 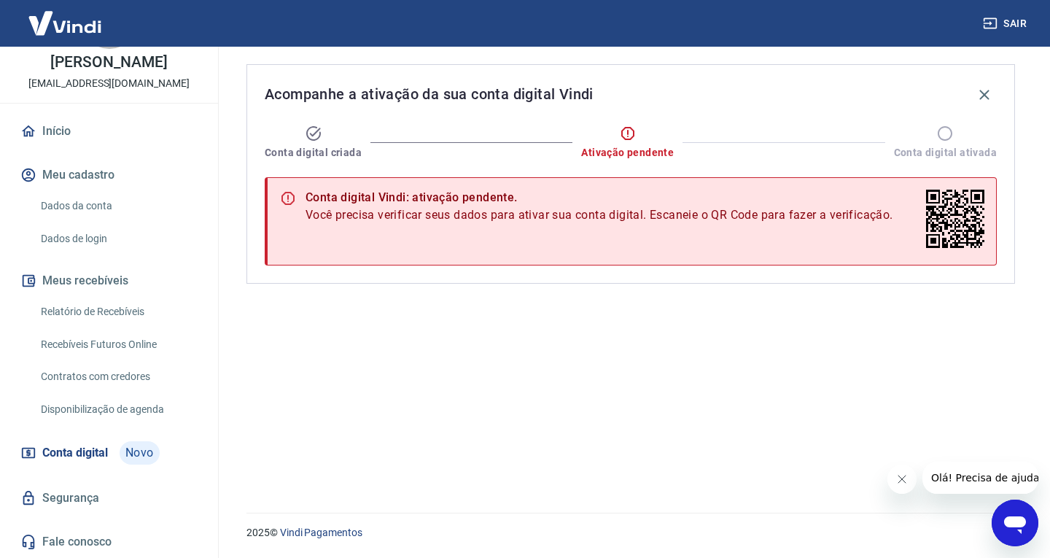 I want to click on button: Sair, so click(x=1006, y=23).